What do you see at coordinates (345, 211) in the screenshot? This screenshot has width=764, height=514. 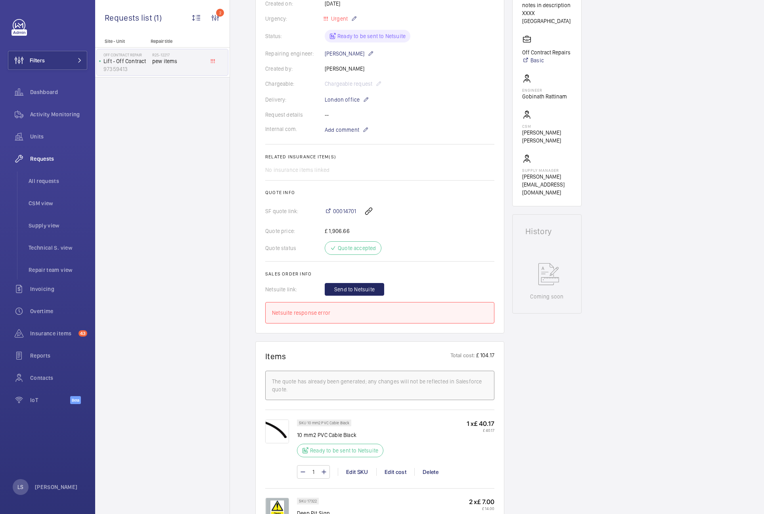 I see `span: 00014701` at bounding box center [345, 211].